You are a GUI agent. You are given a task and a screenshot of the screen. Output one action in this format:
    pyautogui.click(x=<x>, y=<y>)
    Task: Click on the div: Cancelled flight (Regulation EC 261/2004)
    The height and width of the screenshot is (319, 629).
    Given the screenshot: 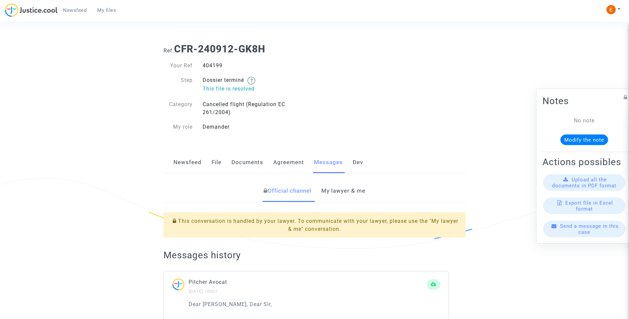 What is the action you would take?
    pyautogui.click(x=256, y=108)
    